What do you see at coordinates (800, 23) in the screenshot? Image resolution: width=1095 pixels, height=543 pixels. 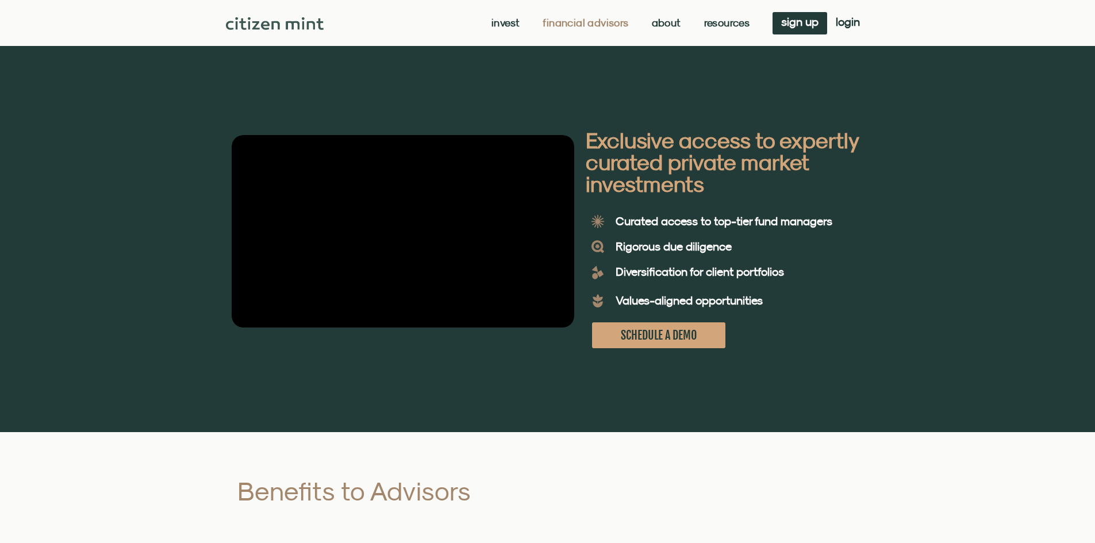 I see `a: sign up` at bounding box center [800, 23].